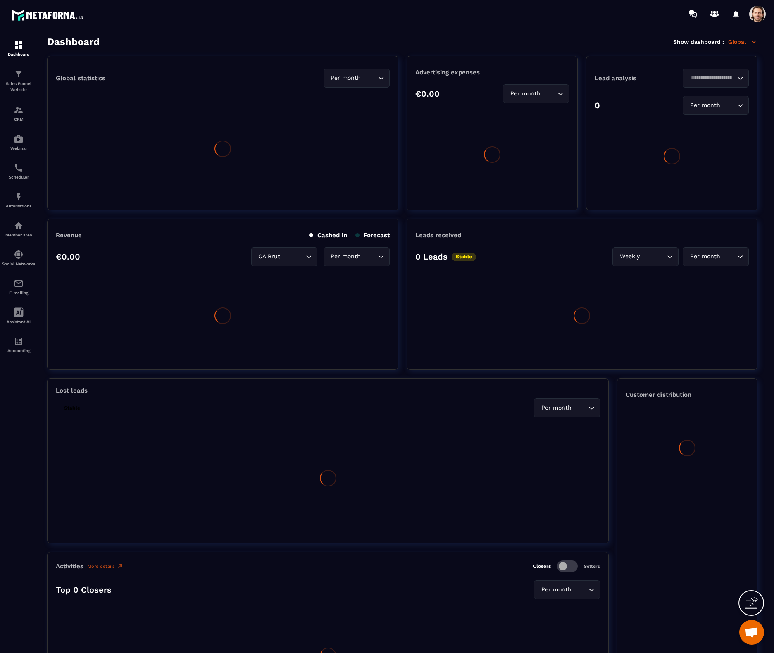 The width and height of the screenshot is (774, 653). I want to click on p: Revenue, so click(69, 235).